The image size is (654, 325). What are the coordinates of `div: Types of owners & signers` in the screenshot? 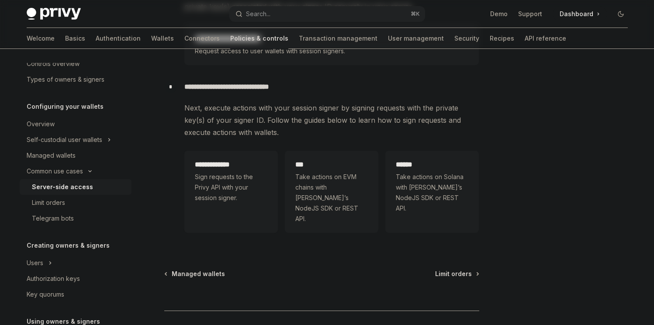 It's located at (66, 80).